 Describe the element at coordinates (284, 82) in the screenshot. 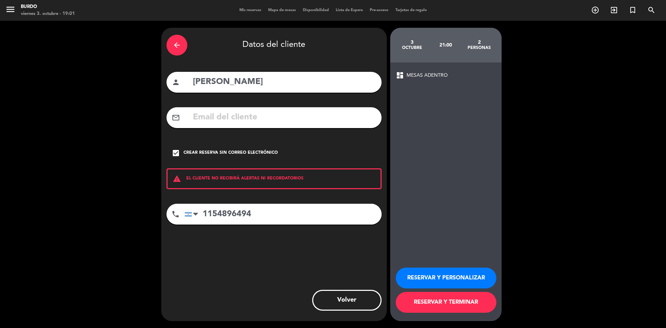

I see `input: Nombre del cliente` at that location.